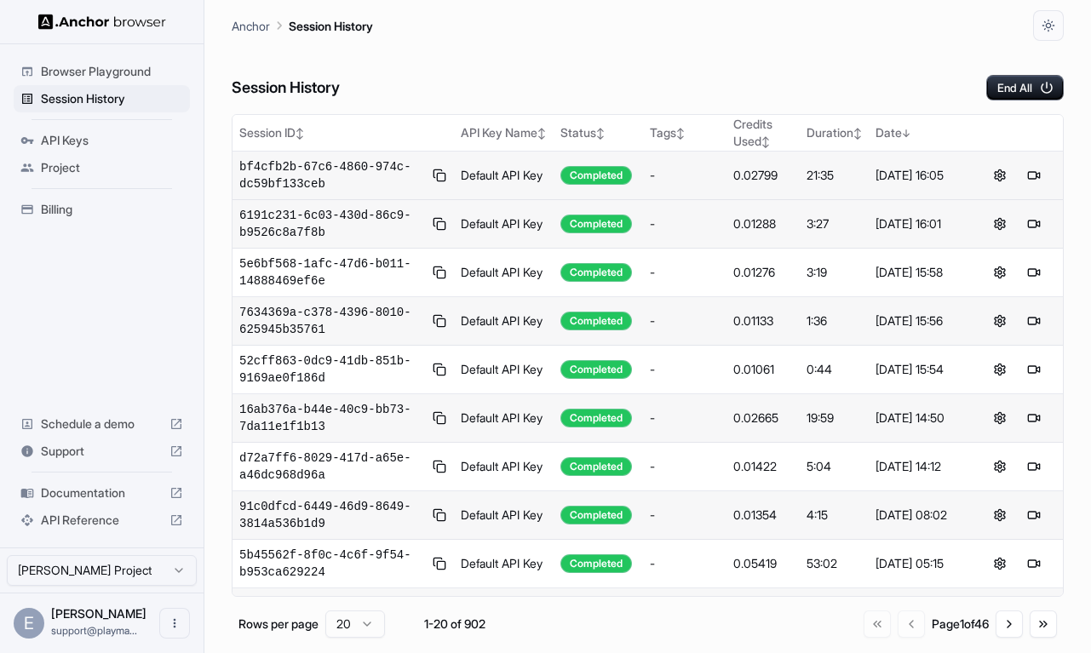 This screenshot has height=653, width=1091. What do you see at coordinates (332, 176) in the screenshot?
I see `span: bf4cfb2b-67c6-4860-974c-dc59bf133ceb` at bounding box center [332, 176].